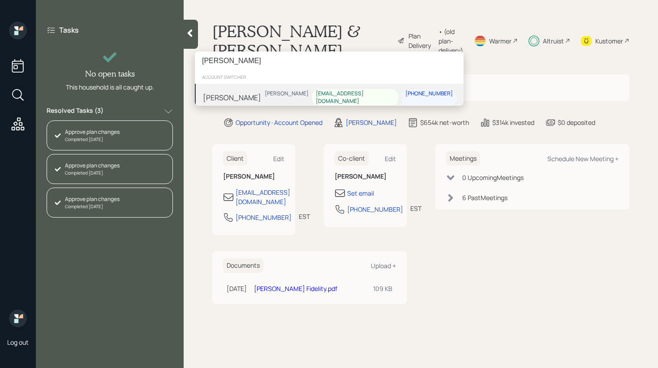  Describe the element at coordinates (329, 77) in the screenshot. I see `div: account switcher` at that location.